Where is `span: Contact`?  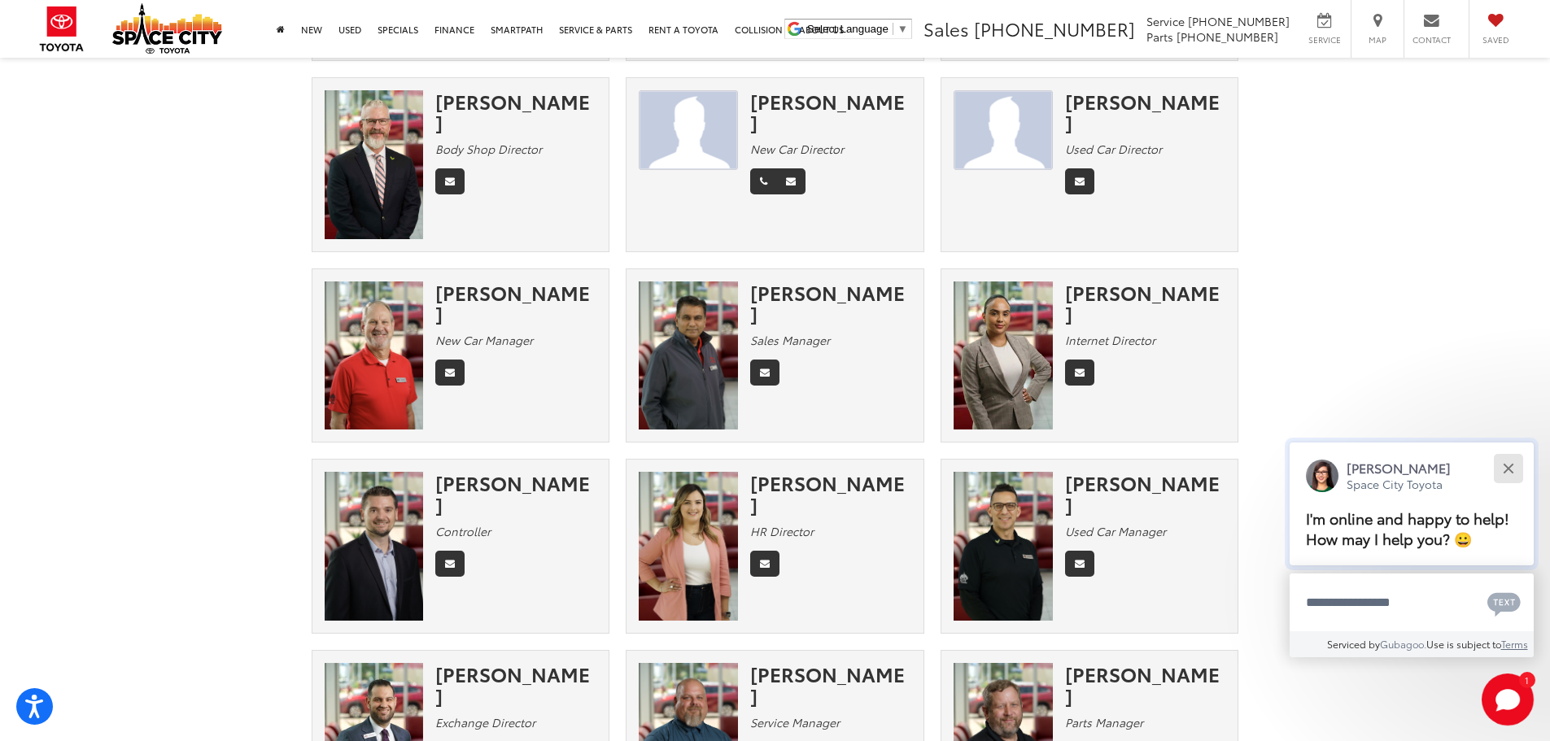 span: Contact is located at coordinates (1432, 40).